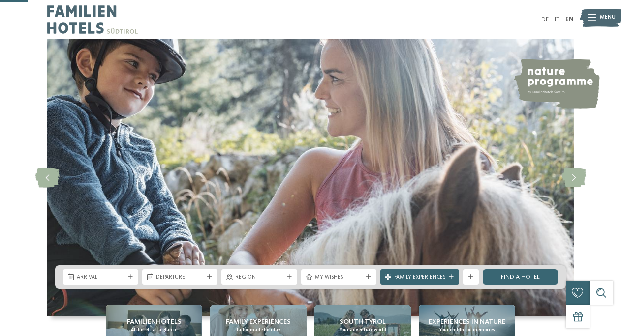  Describe the element at coordinates (100, 278) in the screenshot. I see `span: Arrival` at that location.